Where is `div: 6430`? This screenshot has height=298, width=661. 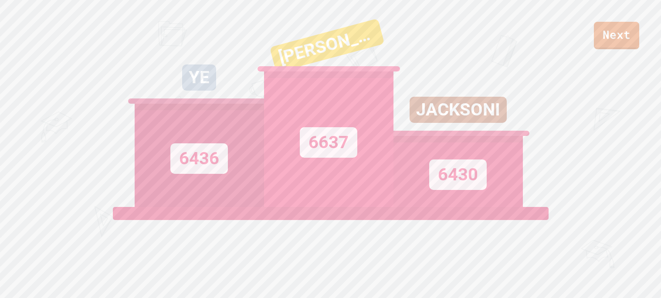
div: 6430 is located at coordinates (458, 175).